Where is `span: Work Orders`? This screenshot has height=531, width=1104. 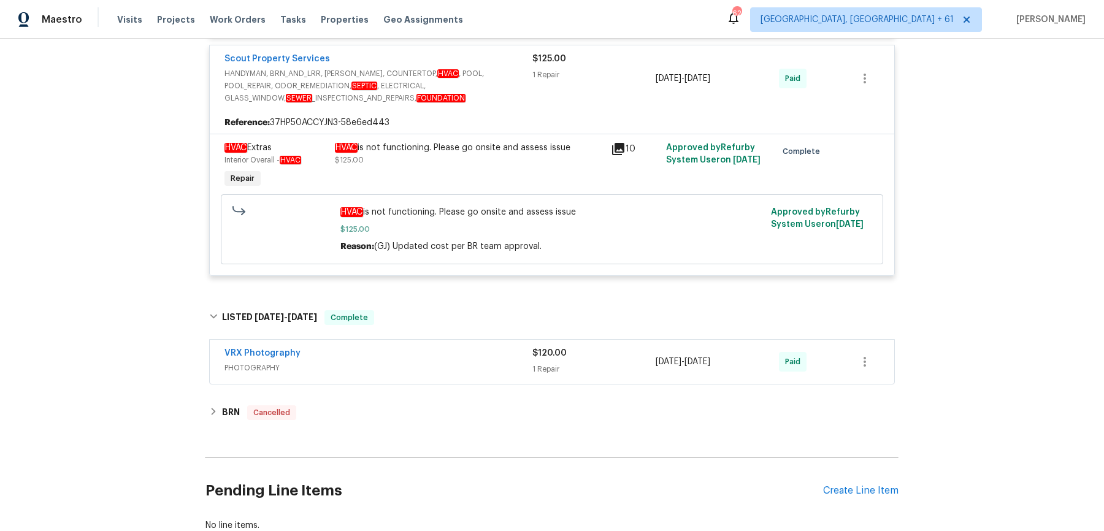 span: Work Orders is located at coordinates (237, 20).